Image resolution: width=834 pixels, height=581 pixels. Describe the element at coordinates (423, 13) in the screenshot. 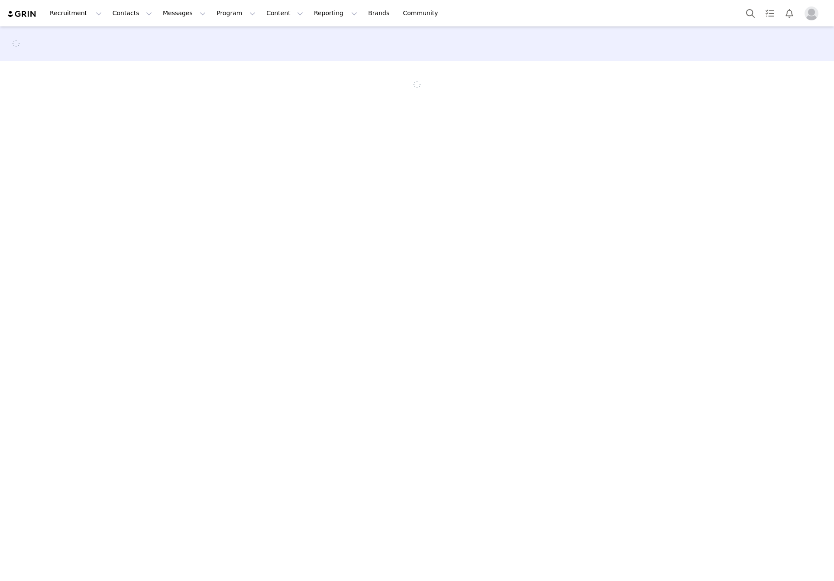

I see `a: Community` at that location.